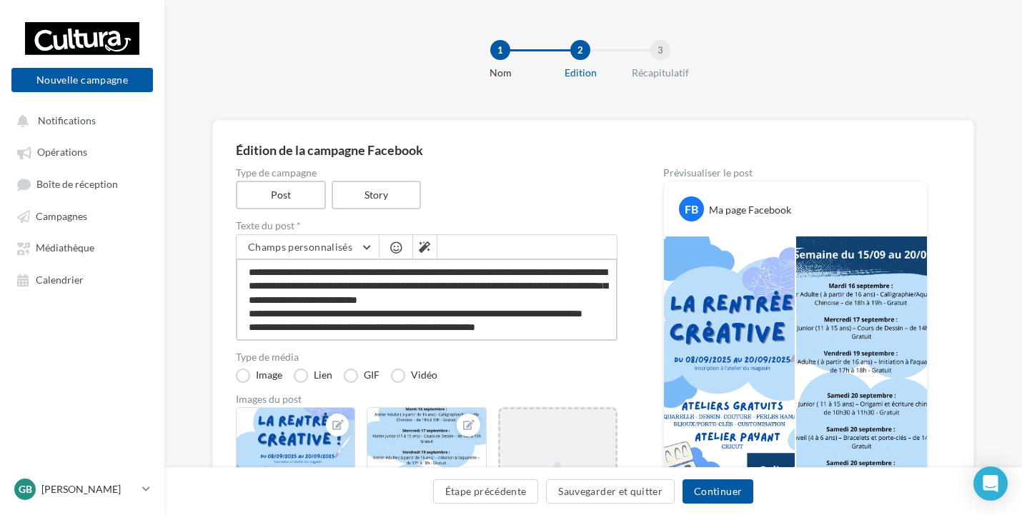  I want to click on button: Champs personnalisés, so click(307, 247).